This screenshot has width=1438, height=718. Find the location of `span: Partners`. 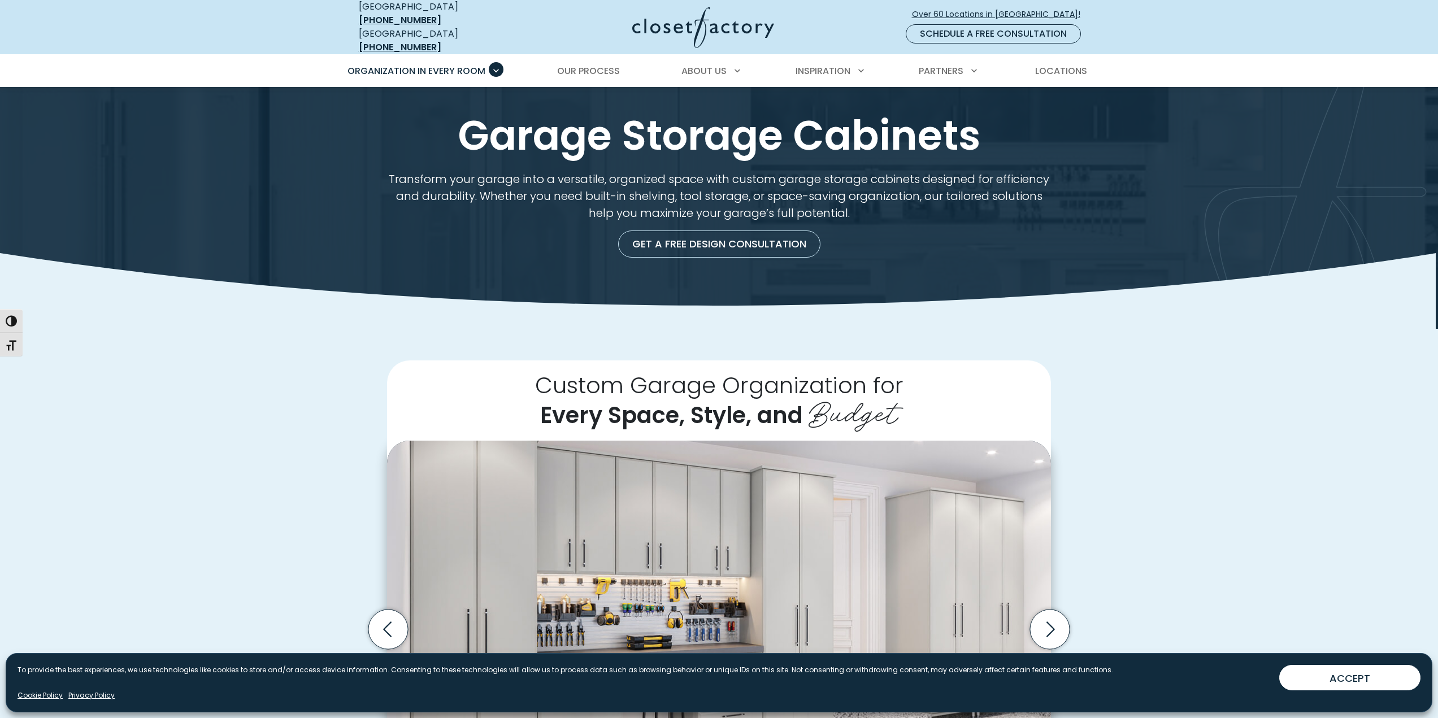

span: Partners is located at coordinates (941, 71).